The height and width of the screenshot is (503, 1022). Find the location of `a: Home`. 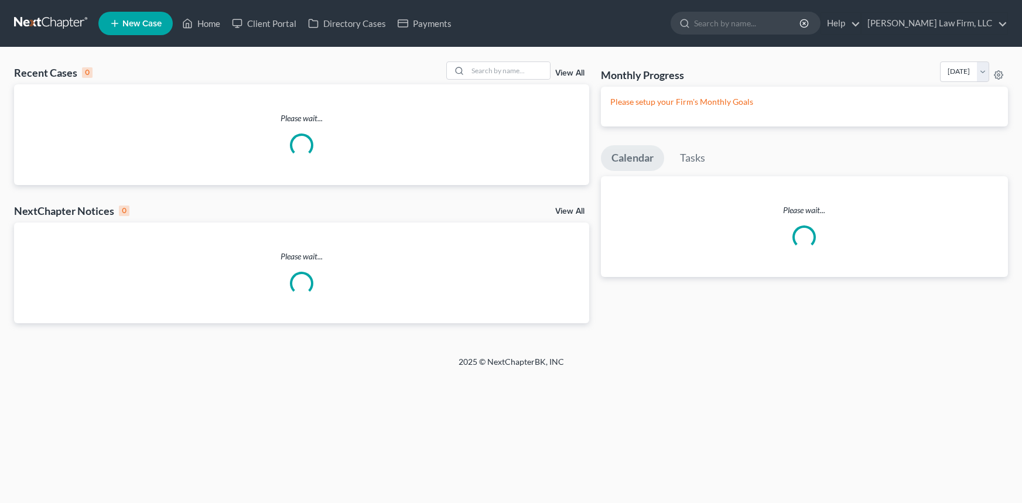

a: Home is located at coordinates (201, 23).